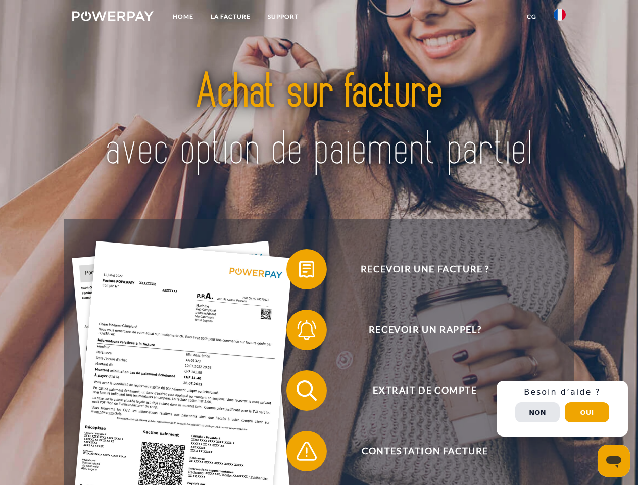 The width and height of the screenshot is (638, 485). Describe the element at coordinates (417, 451) in the screenshot. I see `button: Contestation Facture` at that location.